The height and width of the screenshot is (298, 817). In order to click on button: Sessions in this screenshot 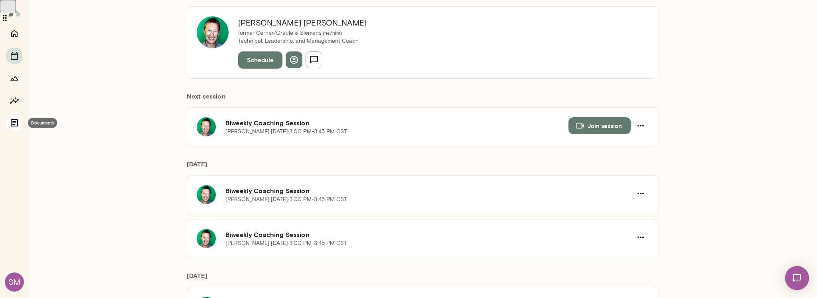, I will do `click(14, 56)`.